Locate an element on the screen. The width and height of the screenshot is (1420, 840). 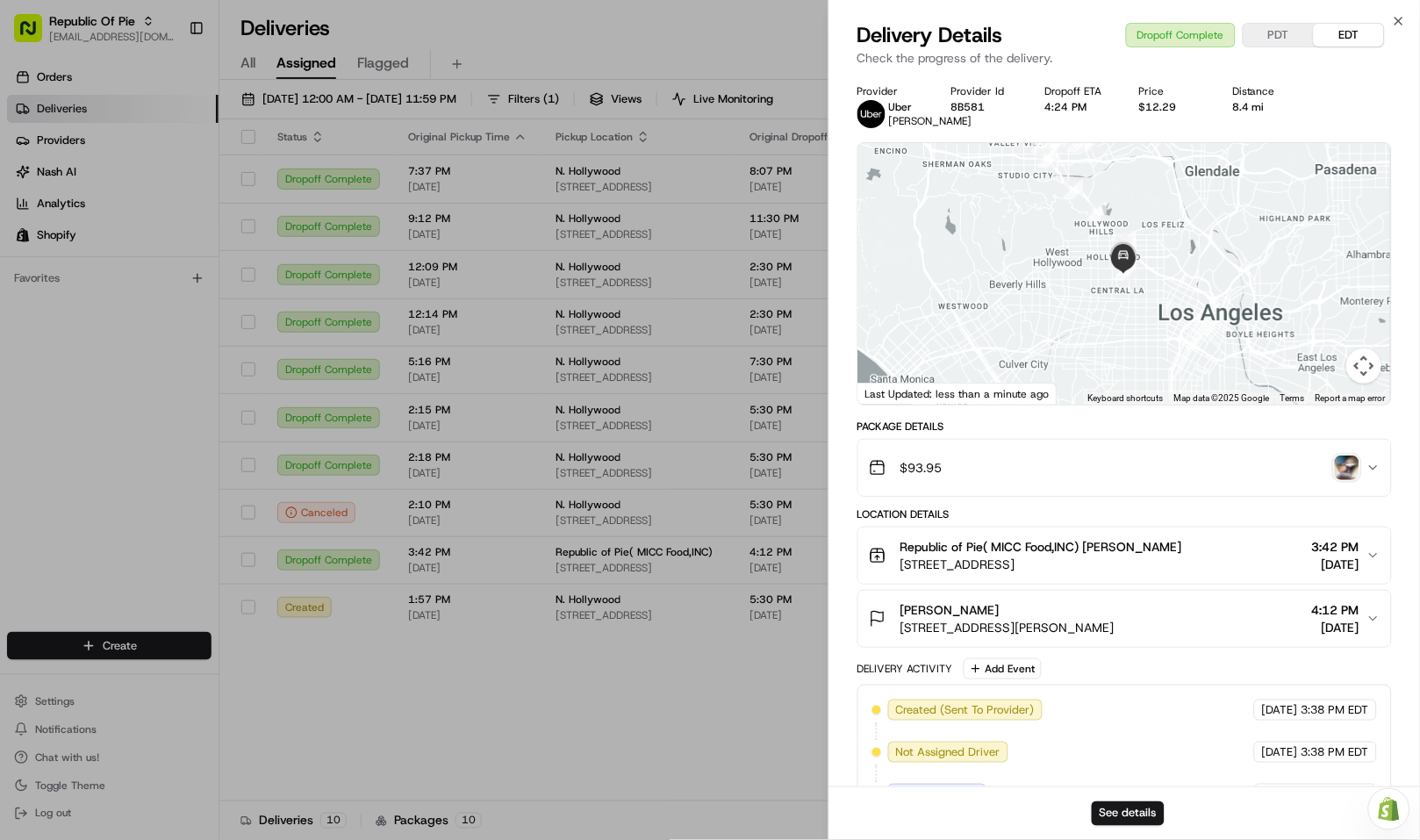
button: $93.95photo_proof_of_delivery image is located at coordinates (1125, 468).